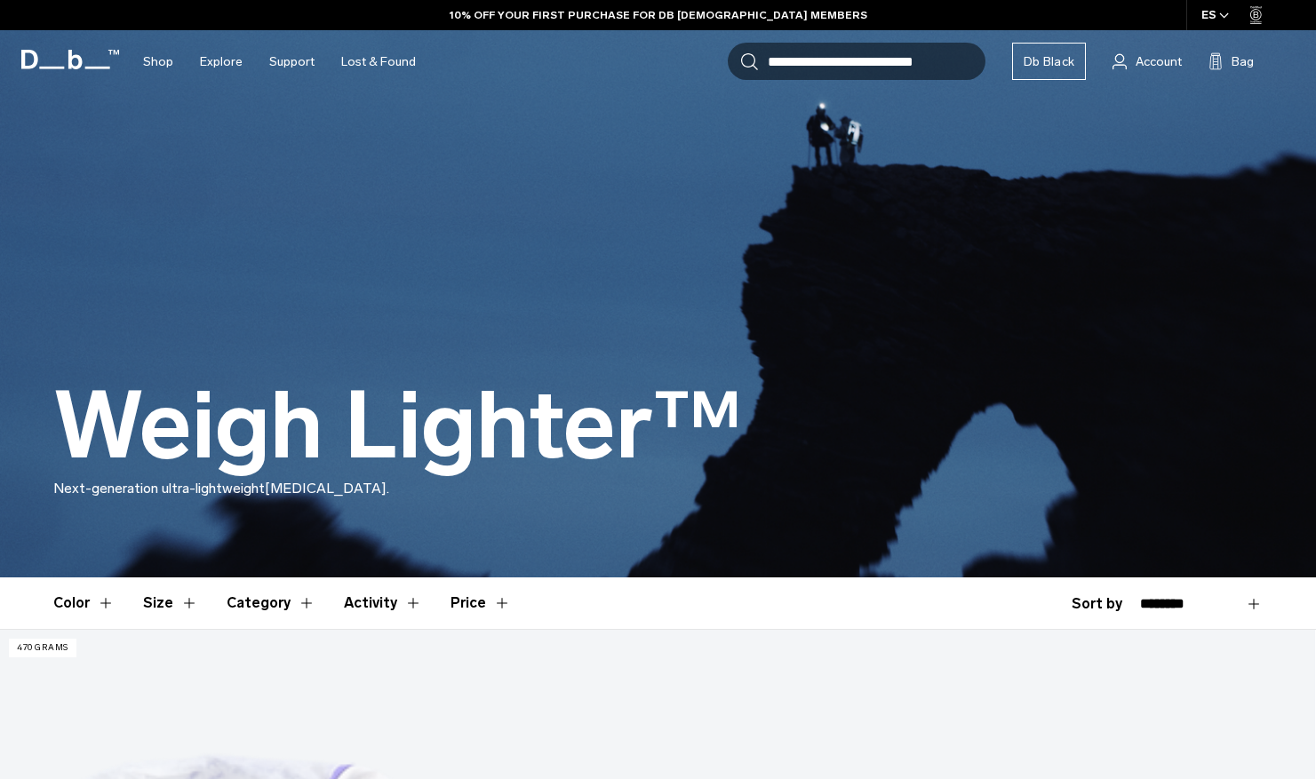 The width and height of the screenshot is (1316, 779). Describe the element at coordinates (1230, 61) in the screenshot. I see `button: Bag` at that location.